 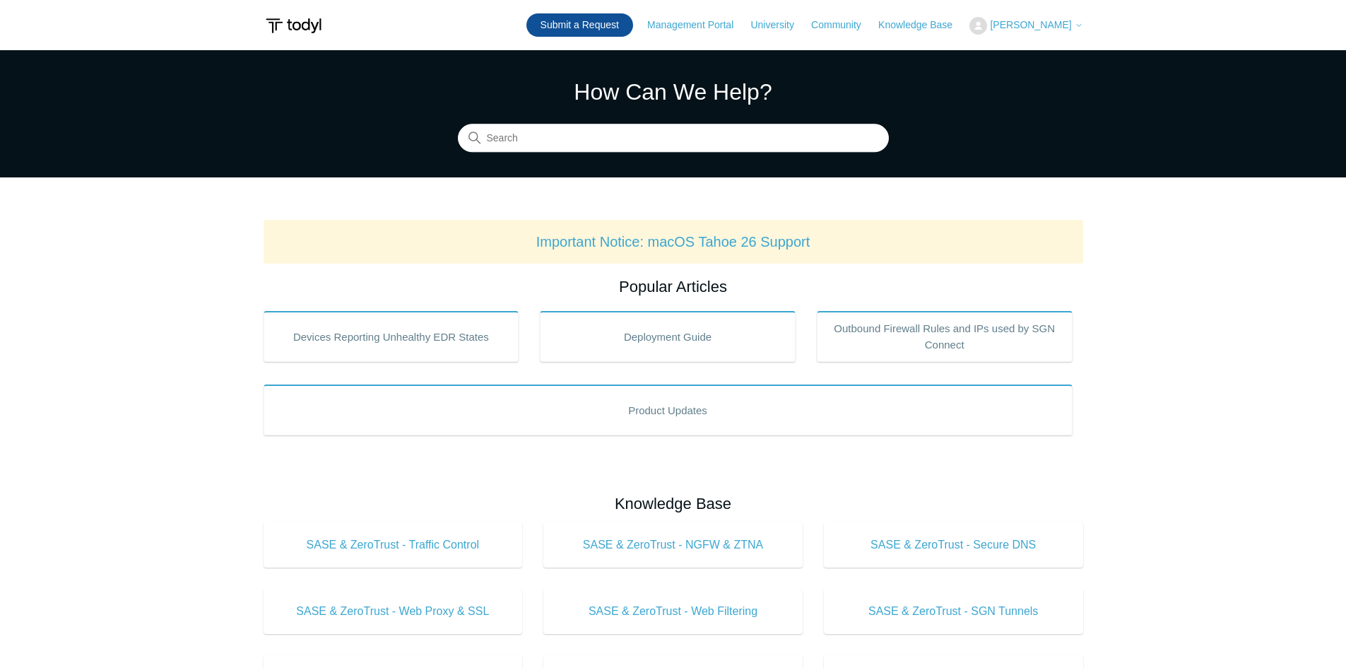 What do you see at coordinates (953, 611) in the screenshot?
I see `a: SASE & ZeroTrust - SGN Tunnels` at bounding box center [953, 611].